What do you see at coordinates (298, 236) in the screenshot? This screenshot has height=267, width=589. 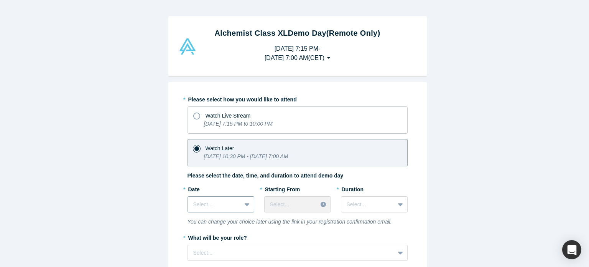 I see `label: What will be your role?` at bounding box center [298, 236].